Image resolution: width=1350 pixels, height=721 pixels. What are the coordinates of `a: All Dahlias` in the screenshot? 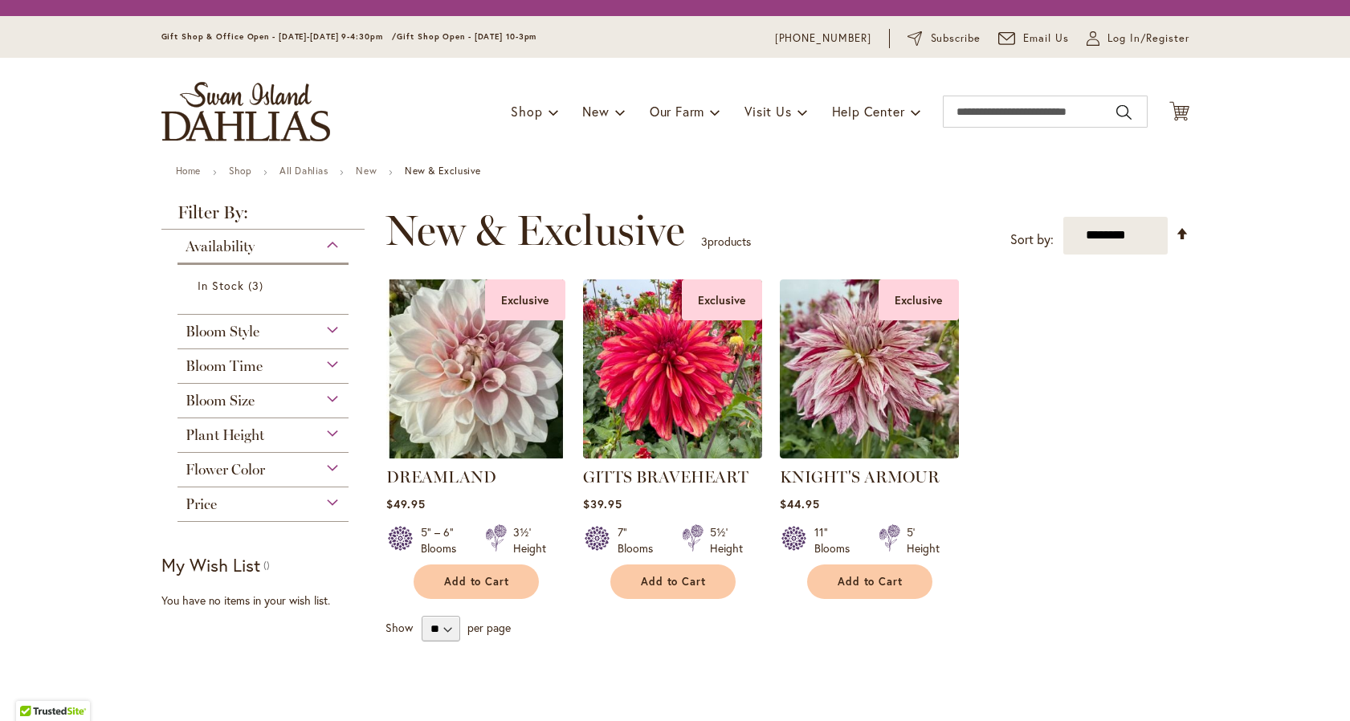 It's located at (304, 170).